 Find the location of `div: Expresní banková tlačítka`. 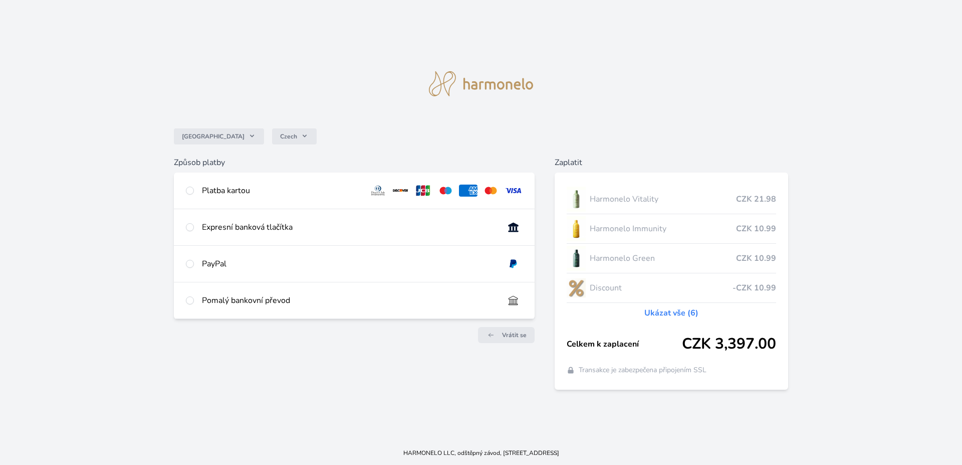

div: Expresní banková tlačítka is located at coordinates (349, 227).